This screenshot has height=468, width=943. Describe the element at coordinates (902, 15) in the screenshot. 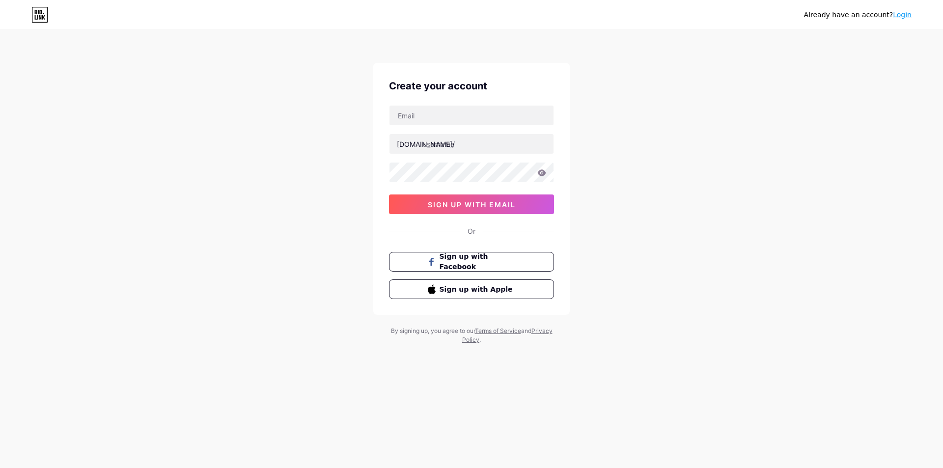

I see `a: Login` at that location.